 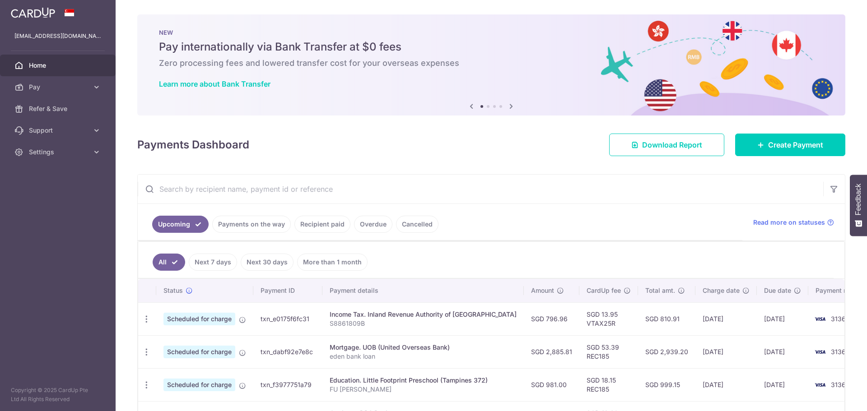 What do you see at coordinates (288, 352) in the screenshot?
I see `td: txn_dabf92e7e8c` at bounding box center [288, 352].